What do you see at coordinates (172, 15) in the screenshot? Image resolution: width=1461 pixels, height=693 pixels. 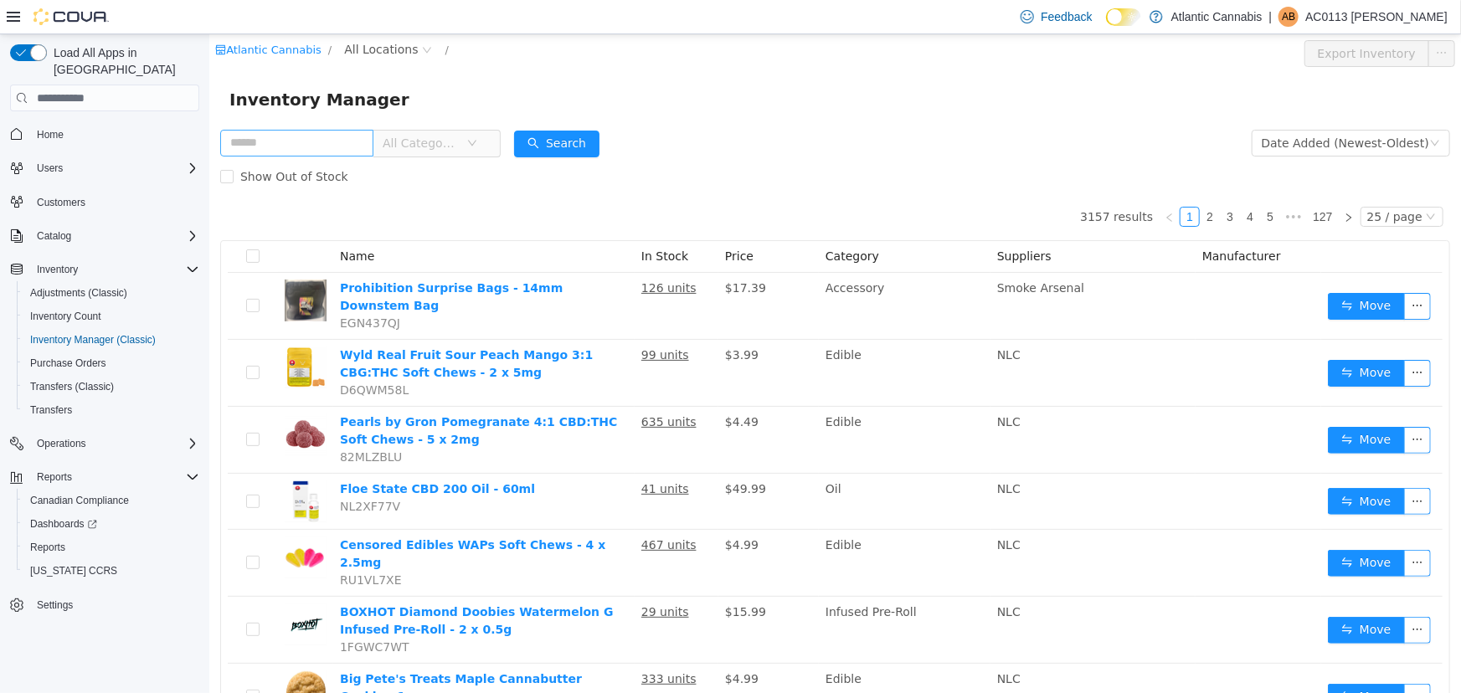 I see `span: All Locations` at bounding box center [172, 15].